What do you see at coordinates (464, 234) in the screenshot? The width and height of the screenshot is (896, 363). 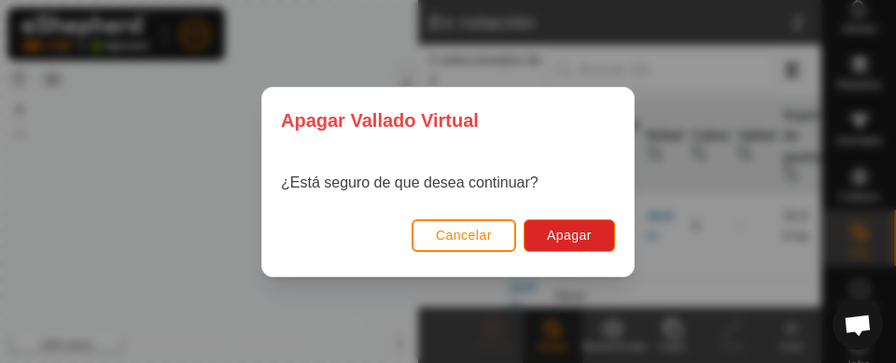 I see `button: Cancelar` at bounding box center [464, 234].